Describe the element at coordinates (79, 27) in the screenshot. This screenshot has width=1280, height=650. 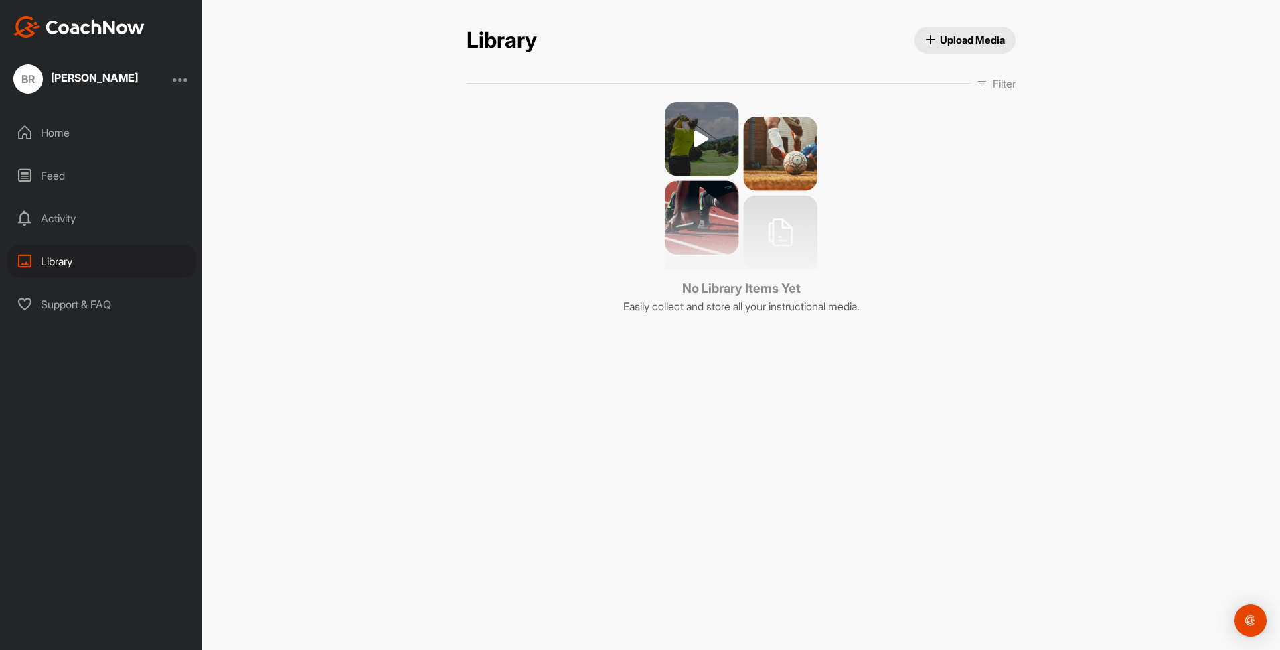
I see `img: CoachNow` at that location.